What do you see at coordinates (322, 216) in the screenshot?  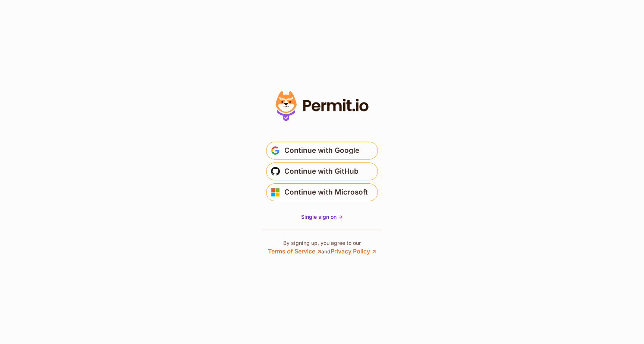 I see `span: Single sign on ->` at bounding box center [322, 216].